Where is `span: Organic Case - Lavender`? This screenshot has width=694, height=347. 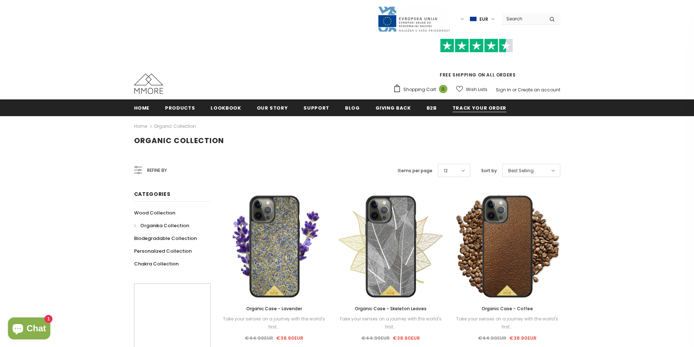 span: Organic Case - Lavender is located at coordinates (274, 309).